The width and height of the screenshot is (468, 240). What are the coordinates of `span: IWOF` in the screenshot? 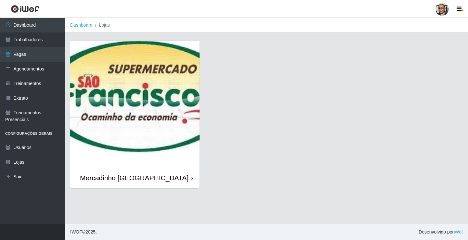 It's located at (76, 232).